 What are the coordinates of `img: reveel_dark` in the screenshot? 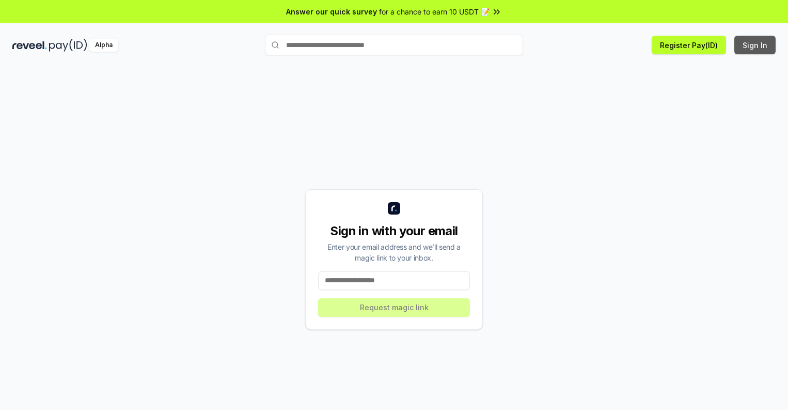 It's located at (29, 45).